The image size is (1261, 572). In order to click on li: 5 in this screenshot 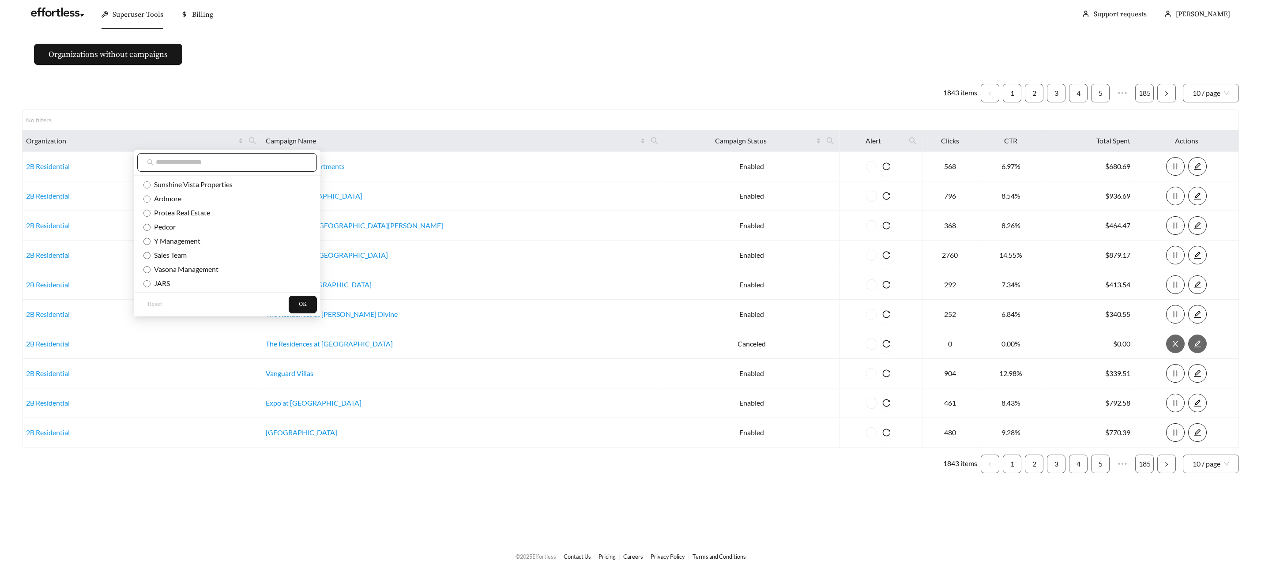, I will do `click(1101, 93)`.